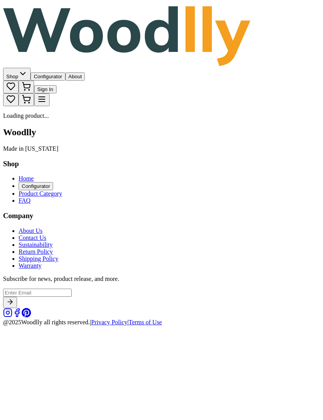 The width and height of the screenshot is (323, 420). I want to click on a: Pinterest, so click(26, 315).